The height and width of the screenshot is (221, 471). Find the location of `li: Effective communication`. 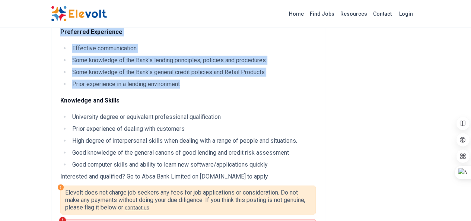

li: Effective communication is located at coordinates (193, 48).